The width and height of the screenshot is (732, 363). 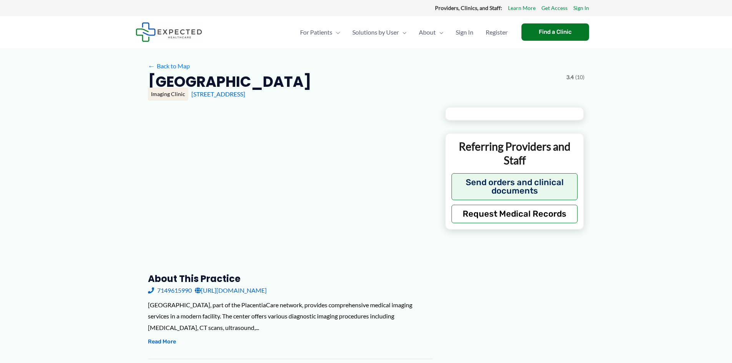 I want to click on img: Expected Healthcare Logo - side, dark font, small, so click(x=169, y=32).